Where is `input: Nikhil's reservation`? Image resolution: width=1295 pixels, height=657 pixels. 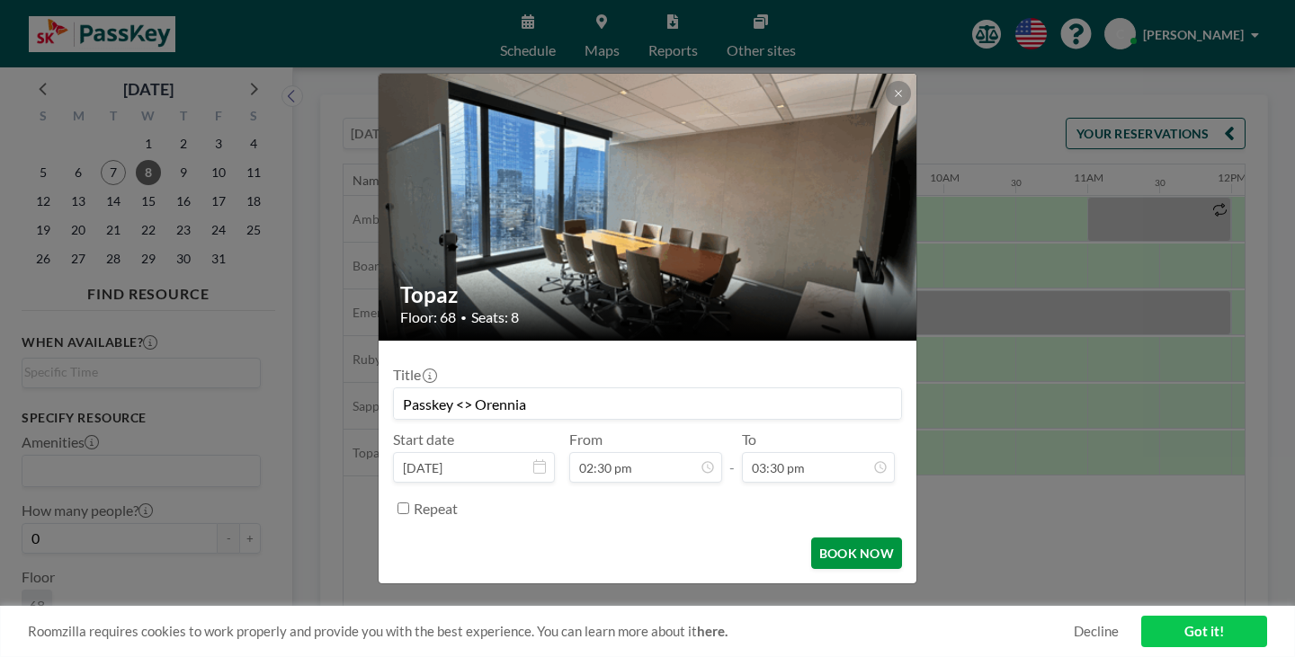
input: Nikhil's reservation is located at coordinates (648, 404).